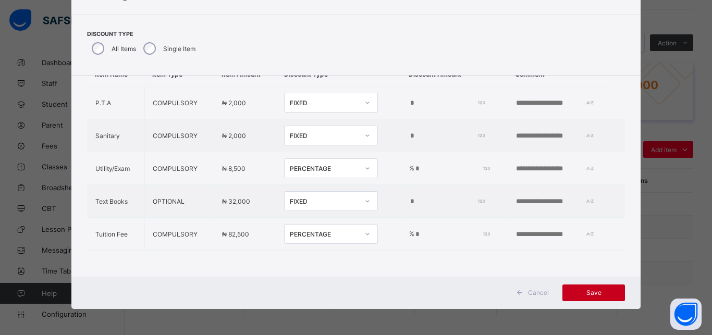 The width and height of the screenshot is (712, 335). Describe the element at coordinates (179, 49) in the screenshot. I see `label: Single Item` at that location.